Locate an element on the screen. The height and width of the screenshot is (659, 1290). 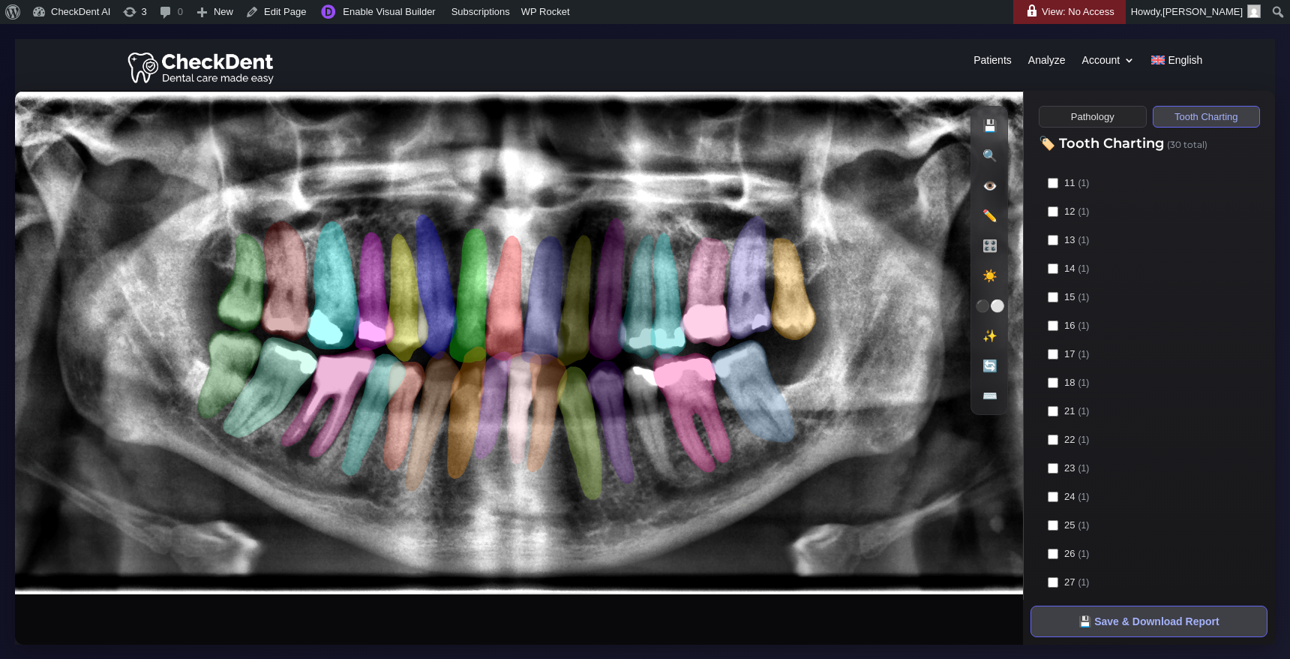
input: 12(1) is located at coordinates (1053, 212).